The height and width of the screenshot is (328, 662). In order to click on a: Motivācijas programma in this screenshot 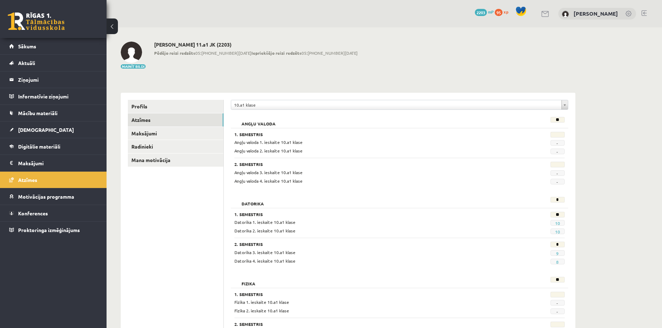, I will do `click(53, 196)`.